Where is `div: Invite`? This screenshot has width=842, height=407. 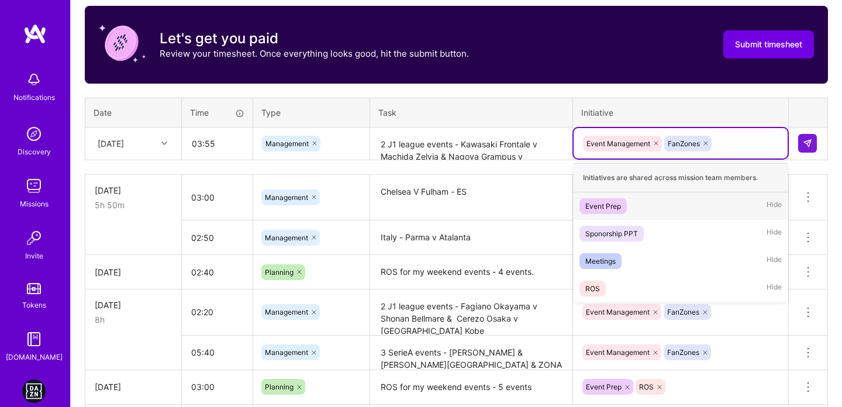
div: Invite is located at coordinates (34, 256).